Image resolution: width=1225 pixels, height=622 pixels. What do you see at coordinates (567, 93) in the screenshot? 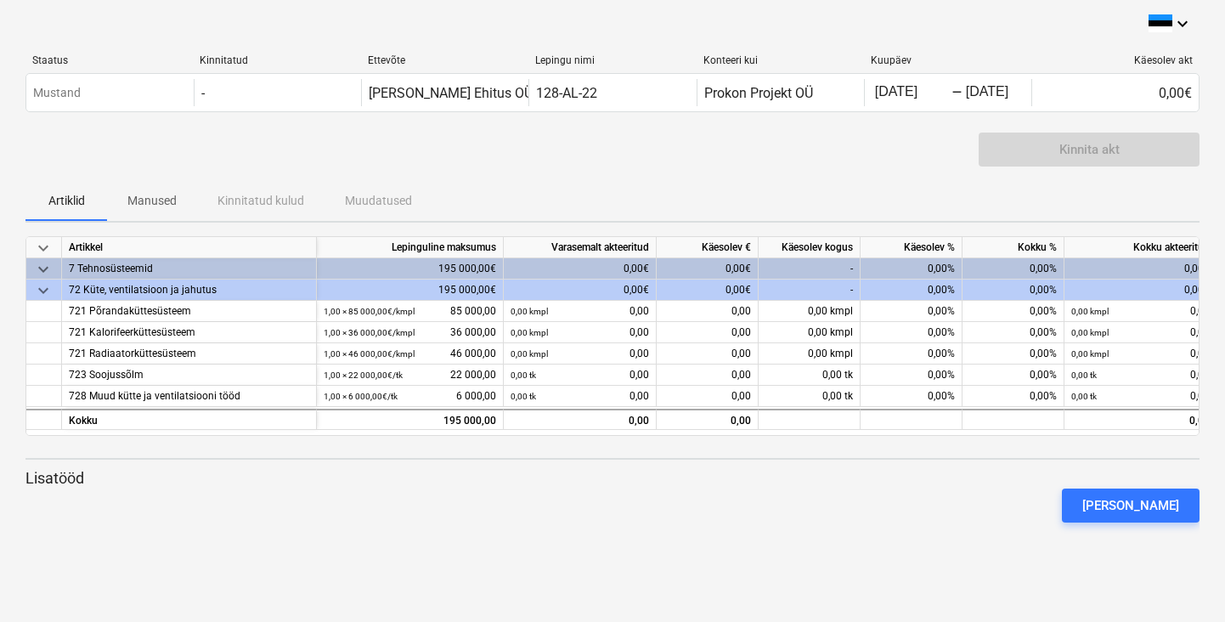
I see `div: 128-AL-22` at bounding box center [567, 93].